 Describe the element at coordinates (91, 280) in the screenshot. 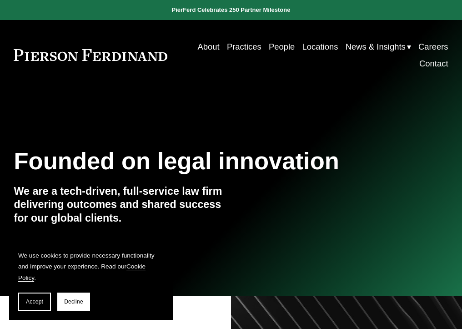

I see `section: Cookie banner` at that location.